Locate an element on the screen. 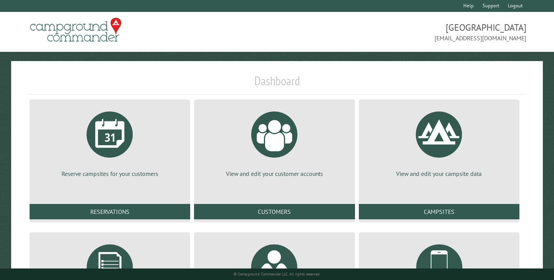  p: Reserve campsites for your customers is located at coordinates (110, 174).